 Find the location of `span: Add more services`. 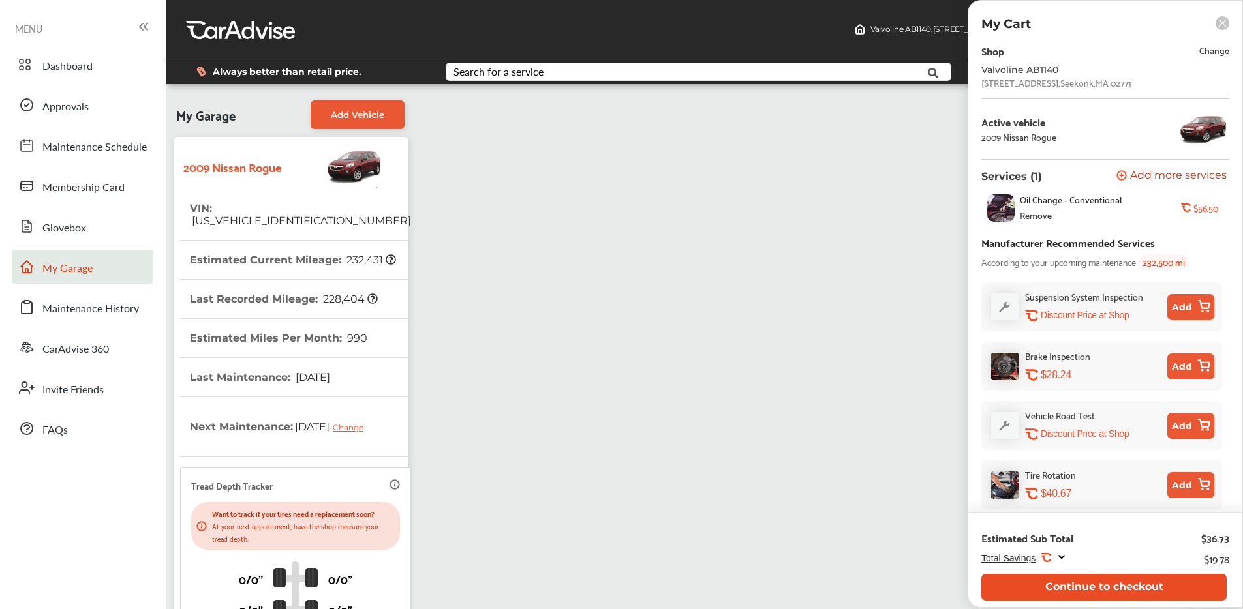

span: Add more services is located at coordinates (1178, 176).